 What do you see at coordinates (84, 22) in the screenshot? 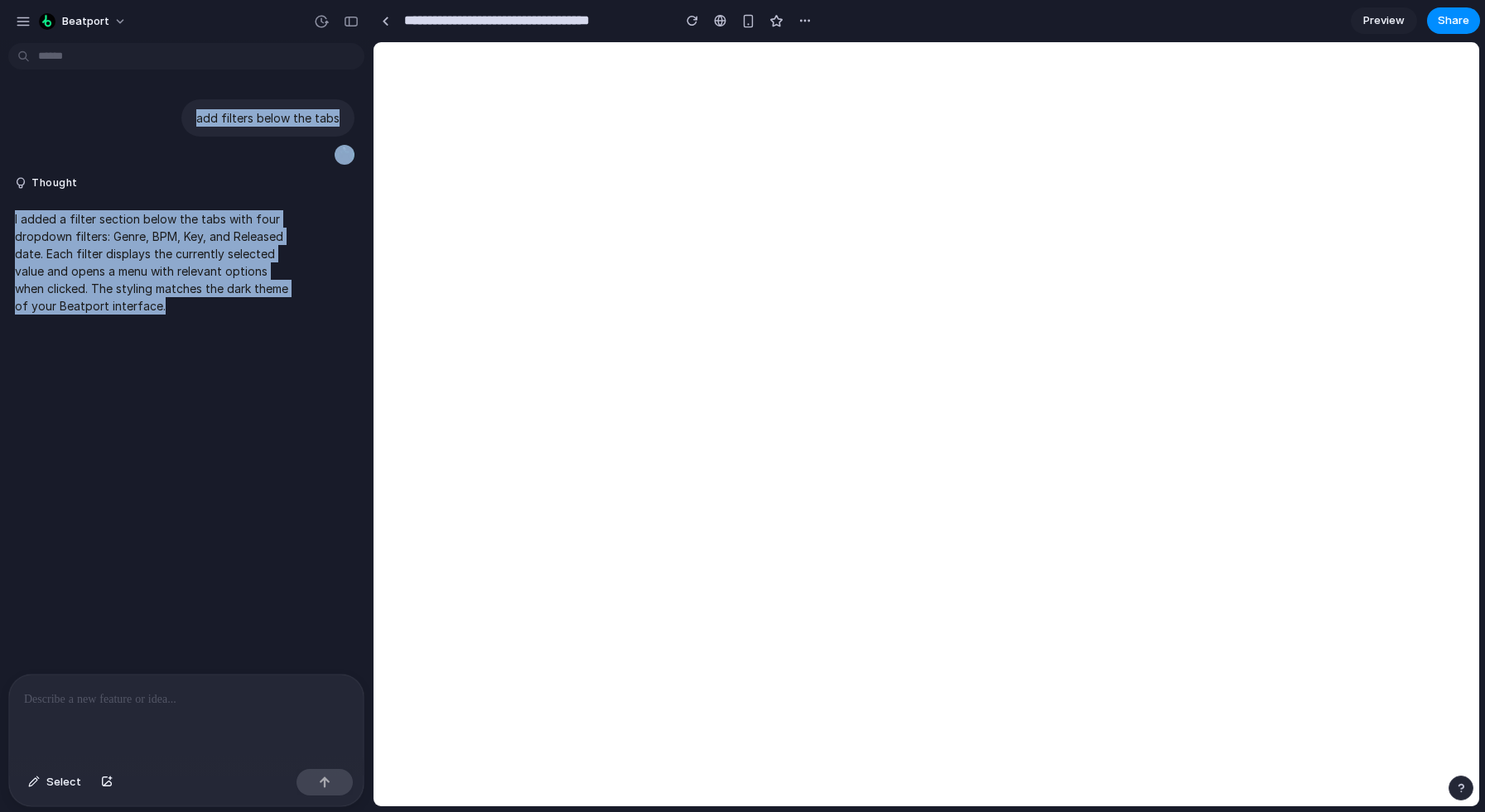
I see `button: Beatport` at bounding box center [84, 22].